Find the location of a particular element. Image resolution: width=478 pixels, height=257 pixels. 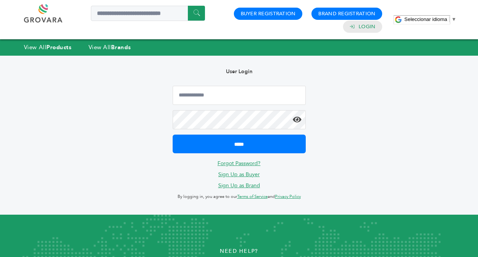

p: Need Help? is located at coordinates (239, 251).